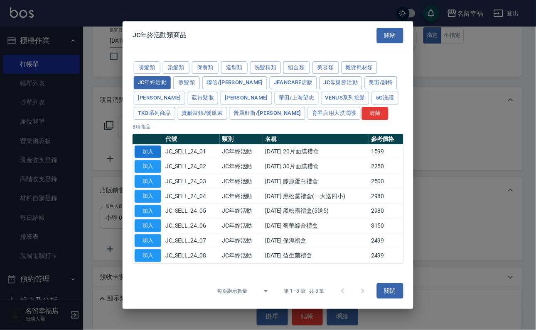 Image resolution: width=536 pixels, height=330 pixels. What do you see at coordinates (385, 98) in the screenshot?
I see `button: 5G洗護` at bounding box center [385, 98].